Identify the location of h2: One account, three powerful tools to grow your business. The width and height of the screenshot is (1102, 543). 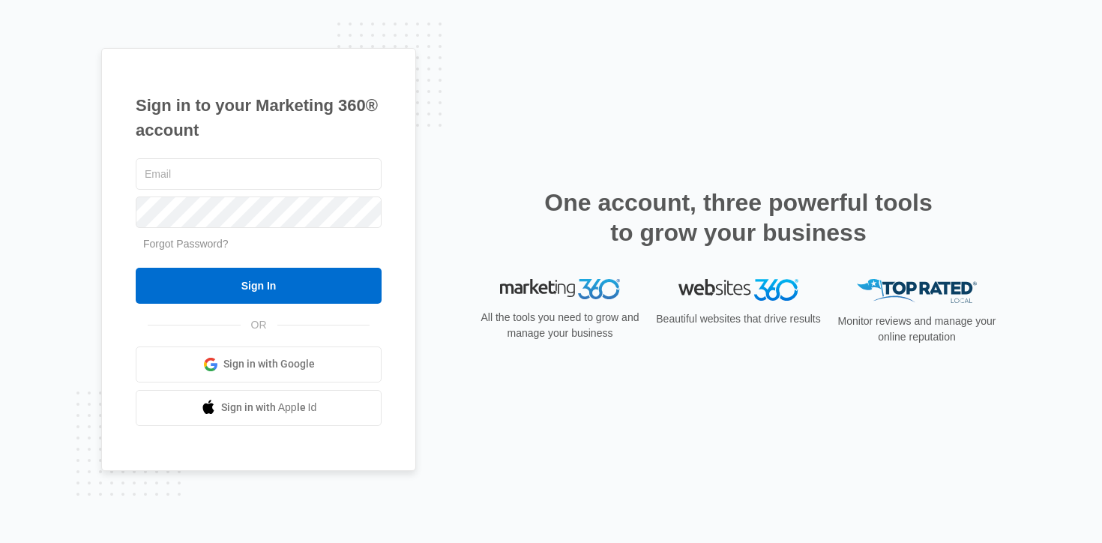
(739, 217).